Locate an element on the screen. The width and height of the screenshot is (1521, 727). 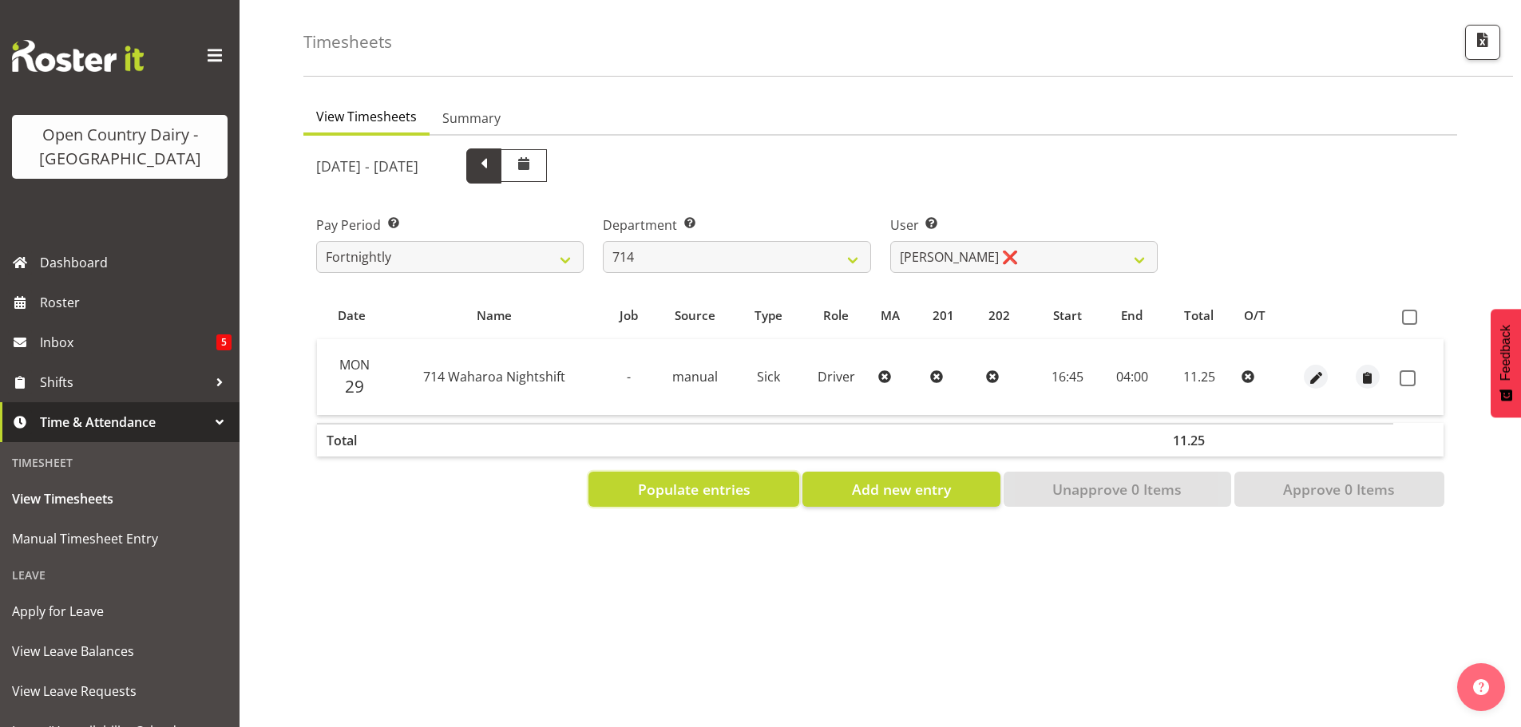
span: 29 is located at coordinates (354, 386).